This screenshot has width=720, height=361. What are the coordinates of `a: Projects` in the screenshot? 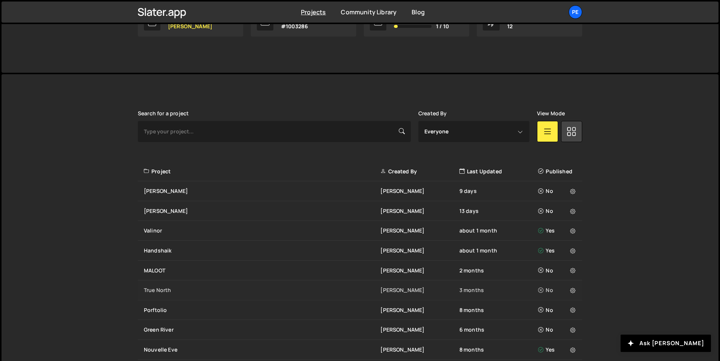 It's located at (313, 12).